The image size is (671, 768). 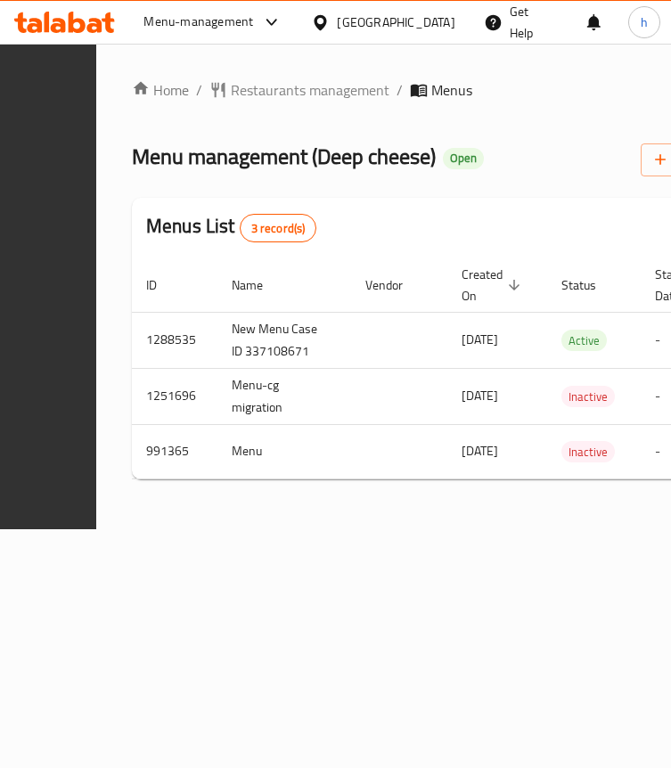 I want to click on span: Name, so click(x=258, y=285).